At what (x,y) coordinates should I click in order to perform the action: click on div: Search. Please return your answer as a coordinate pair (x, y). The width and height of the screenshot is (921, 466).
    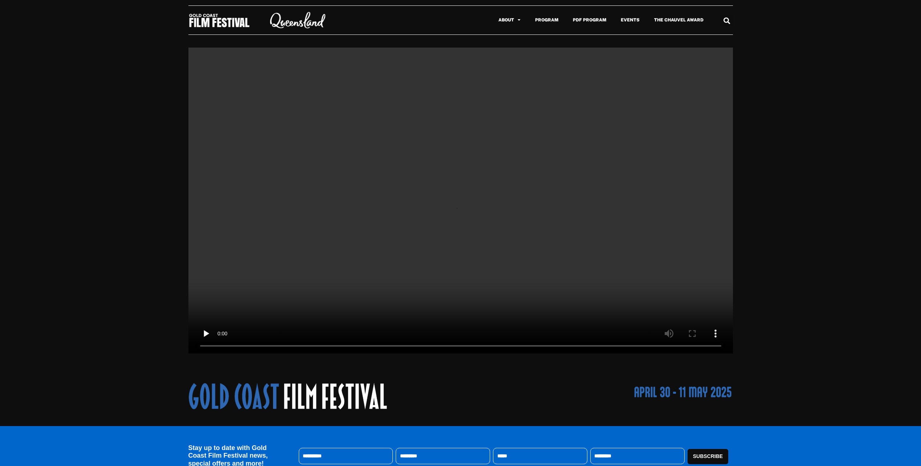
    Looking at the image, I should click on (727, 20).